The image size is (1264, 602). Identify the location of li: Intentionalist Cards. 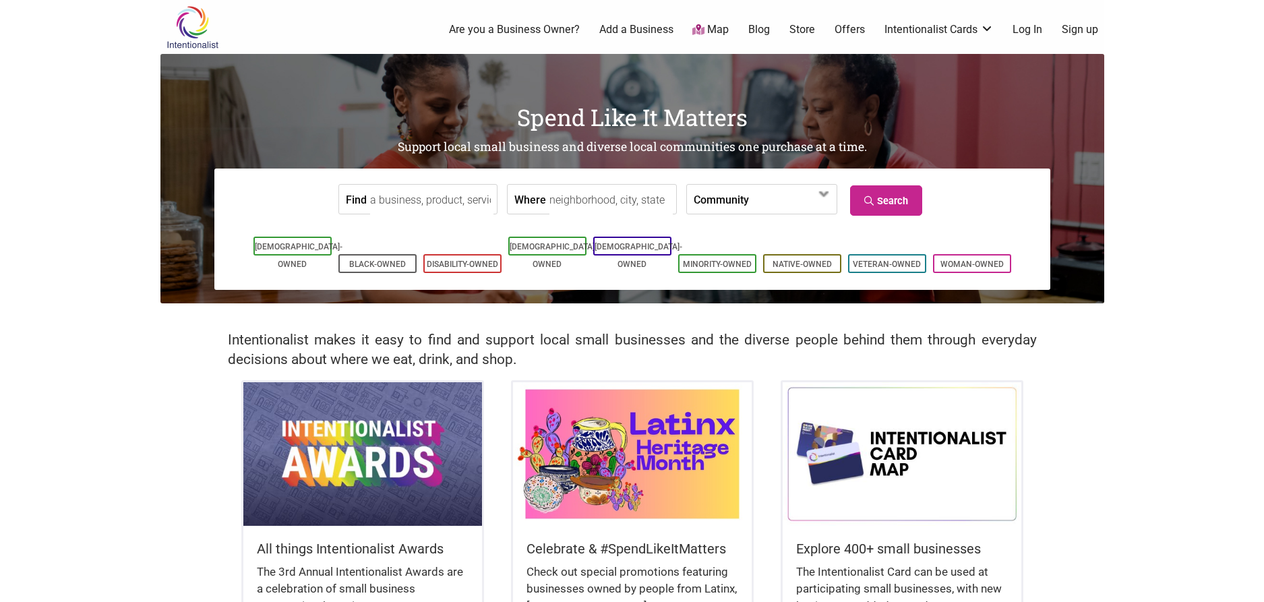
(939, 30).